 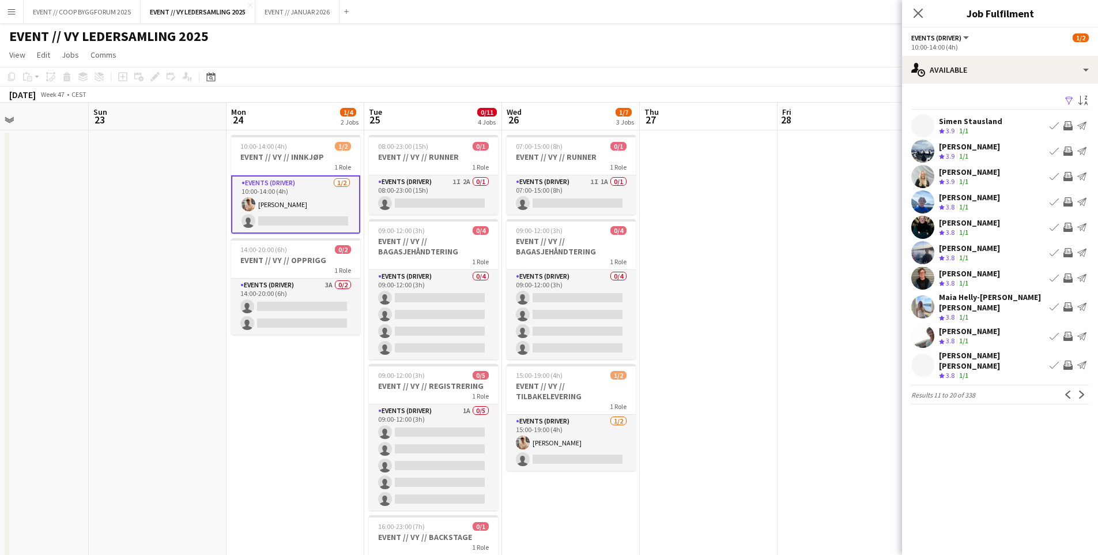 I want to click on h3: EVENT // VY // BACKSTAGE, so click(x=433, y=537).